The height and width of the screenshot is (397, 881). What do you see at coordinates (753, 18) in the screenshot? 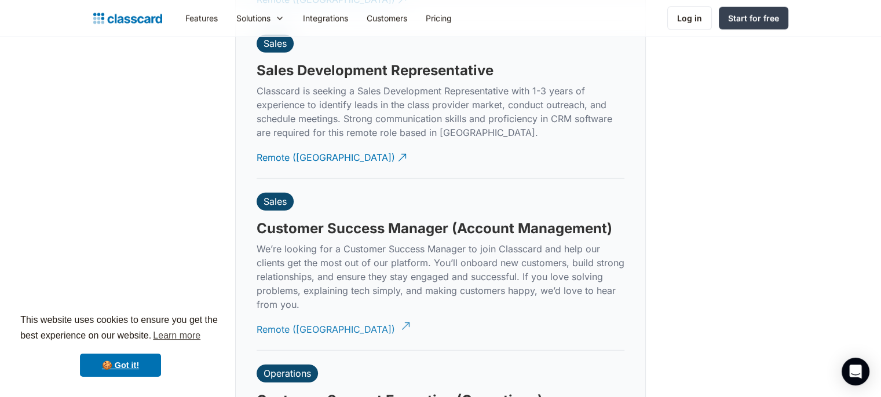
I see `a: Start for free` at bounding box center [753, 18].